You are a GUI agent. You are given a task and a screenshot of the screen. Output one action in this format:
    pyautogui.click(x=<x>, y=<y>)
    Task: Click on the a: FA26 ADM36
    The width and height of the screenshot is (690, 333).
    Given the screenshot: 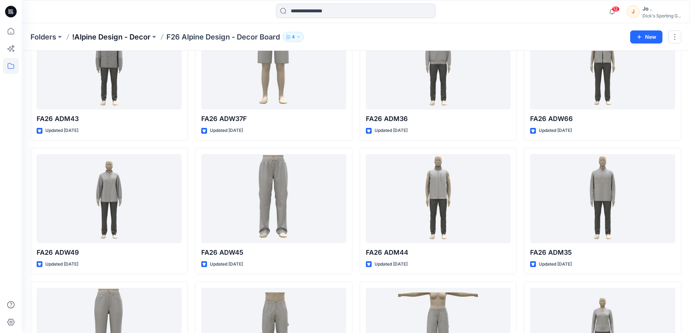 What is the action you would take?
    pyautogui.click(x=439, y=65)
    